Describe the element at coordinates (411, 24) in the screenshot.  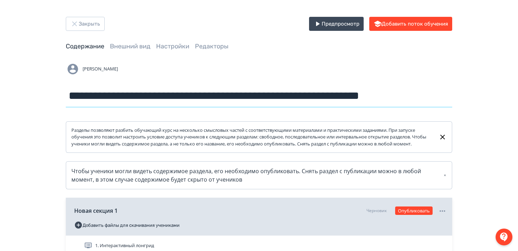
I see `button: Добавить поток обучения` at that location.